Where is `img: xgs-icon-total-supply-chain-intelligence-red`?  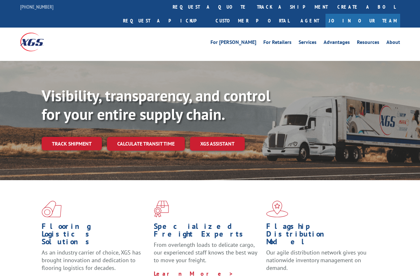 img: xgs-icon-total-supply-chain-intelligence-red is located at coordinates (52, 209).